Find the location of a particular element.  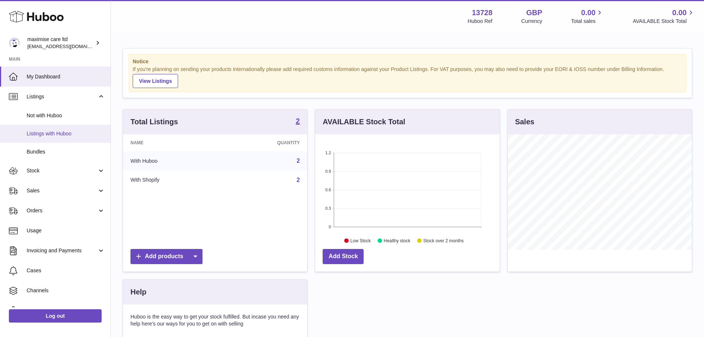

span: Listings is located at coordinates (62, 97).